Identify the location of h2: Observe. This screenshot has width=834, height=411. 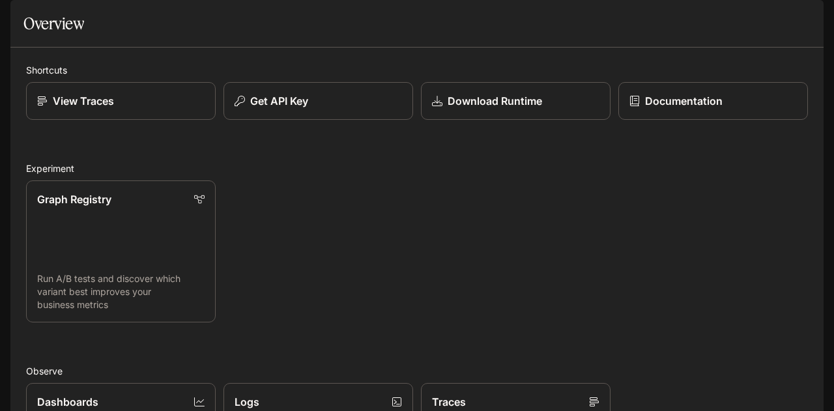
(417, 371).